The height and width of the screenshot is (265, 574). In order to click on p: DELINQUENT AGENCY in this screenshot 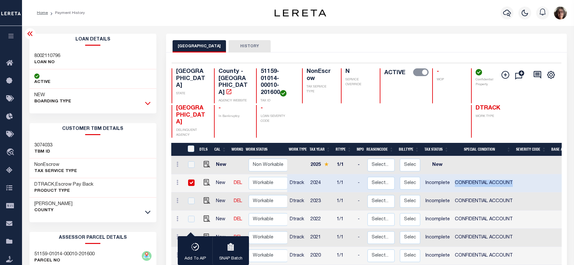, I will do `click(191, 133)`.